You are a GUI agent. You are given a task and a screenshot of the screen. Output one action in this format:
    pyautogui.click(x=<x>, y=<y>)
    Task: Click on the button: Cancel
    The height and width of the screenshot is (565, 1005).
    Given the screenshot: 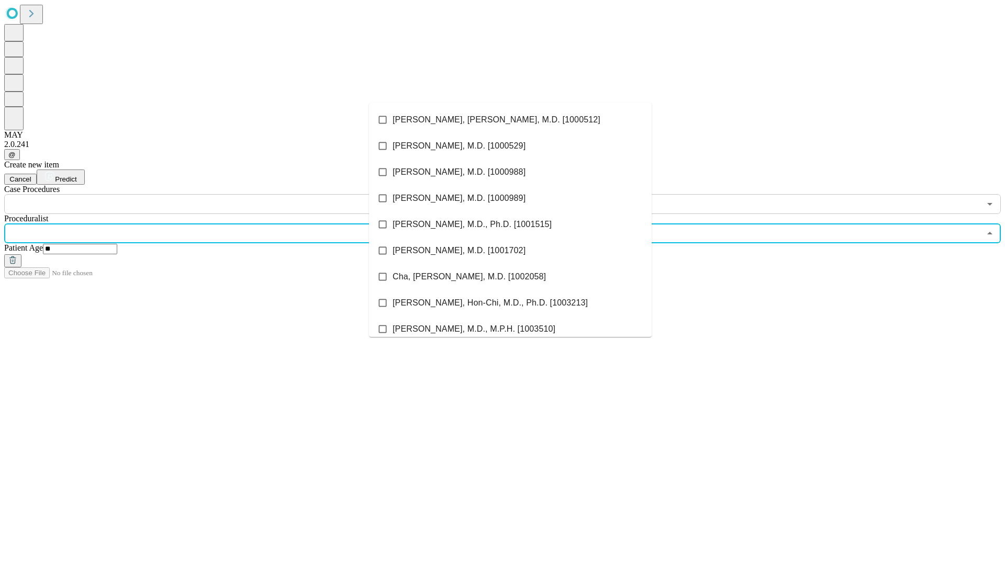 What is the action you would take?
    pyautogui.click(x=20, y=179)
    